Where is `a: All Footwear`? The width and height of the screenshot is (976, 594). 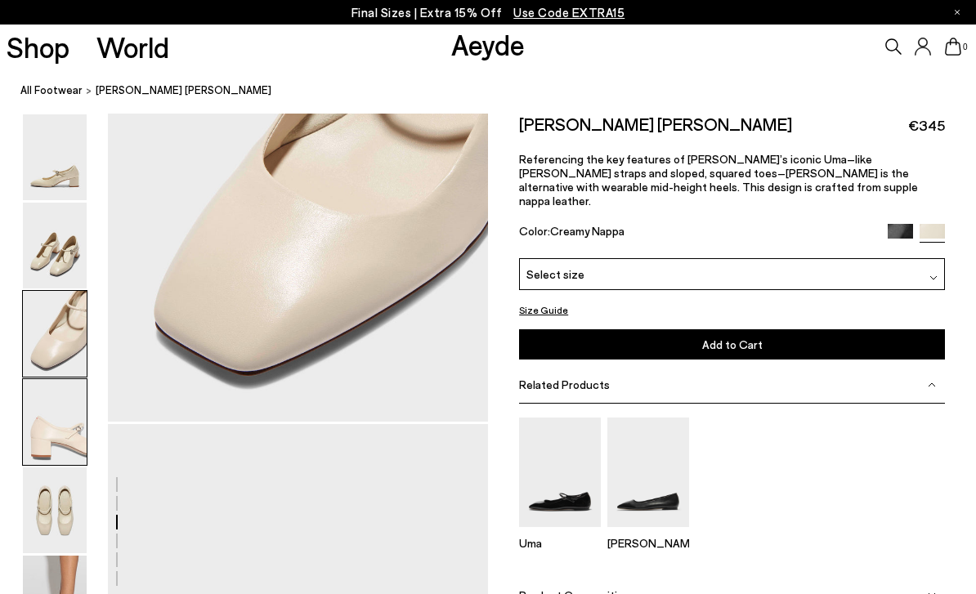 a: All Footwear is located at coordinates (52, 90).